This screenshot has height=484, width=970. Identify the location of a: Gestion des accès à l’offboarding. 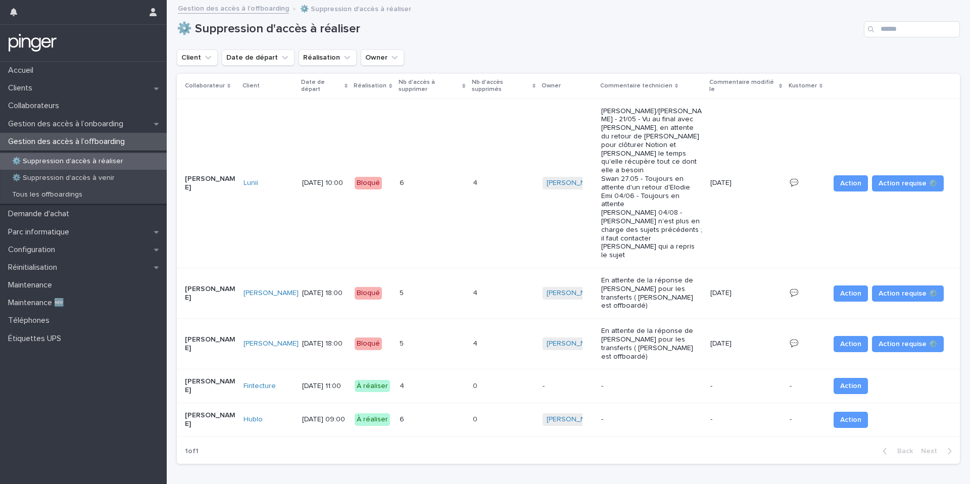
(233, 8).